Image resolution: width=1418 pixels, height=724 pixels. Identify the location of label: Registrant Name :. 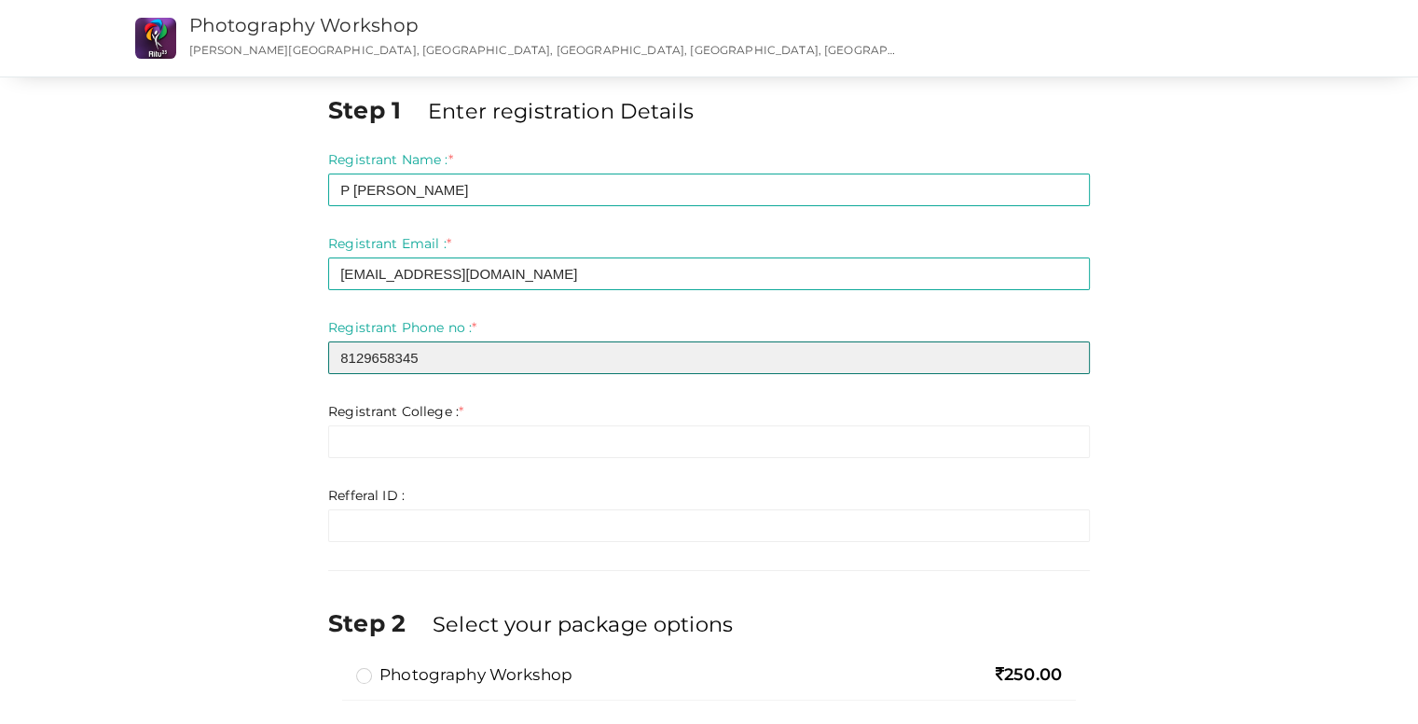
(391, 159).